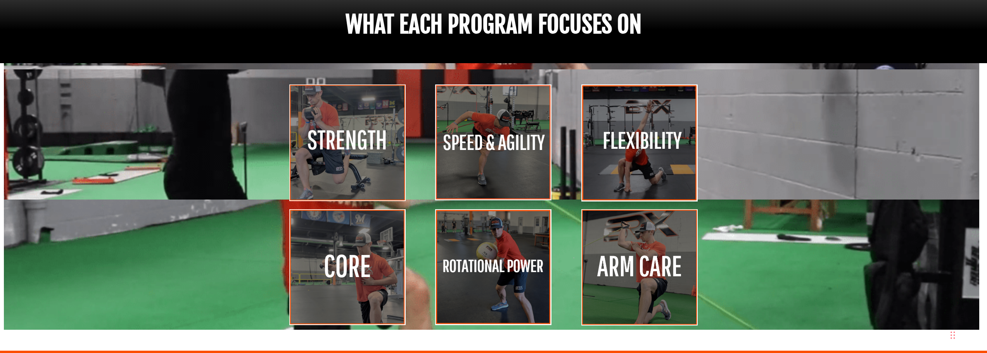 This screenshot has height=353, width=987. What do you see at coordinates (953, 336) in the screenshot?
I see `div: Drag` at bounding box center [953, 336].